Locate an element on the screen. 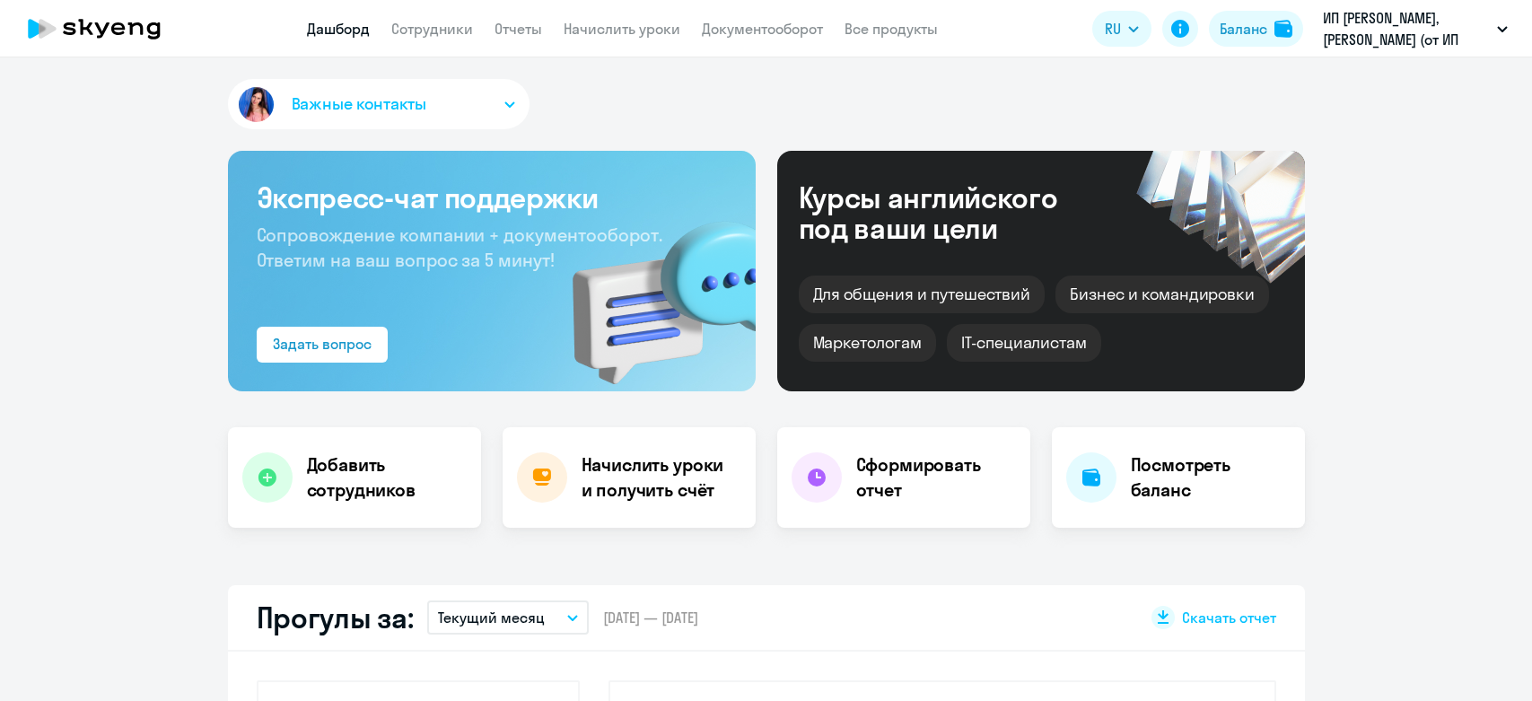 The height and width of the screenshot is (701, 1532). div: Бизнес и командировки is located at coordinates (1163, 294).